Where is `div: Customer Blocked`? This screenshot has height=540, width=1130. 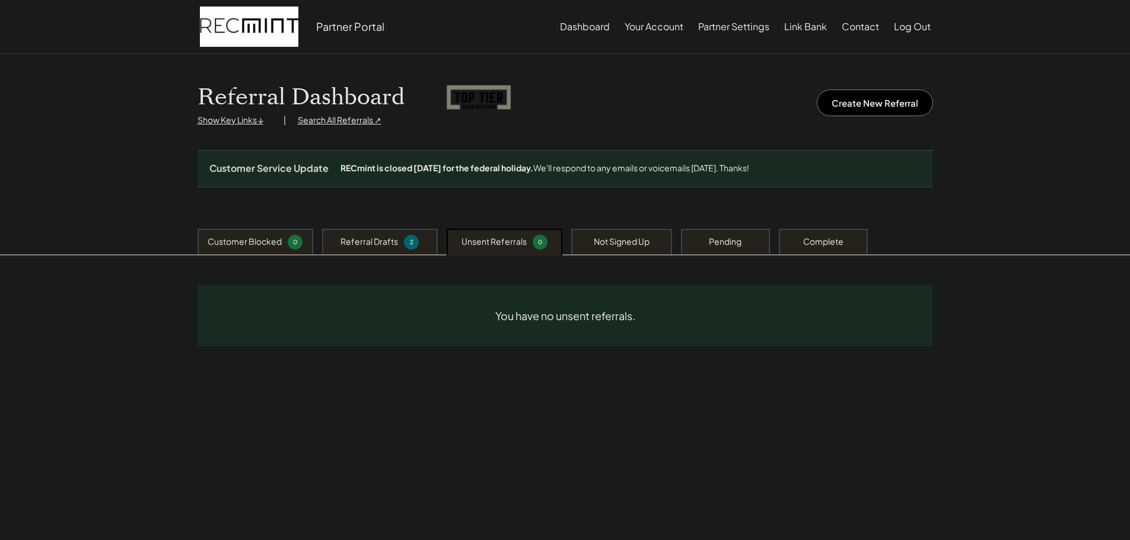
div: Customer Blocked is located at coordinates (244, 242).